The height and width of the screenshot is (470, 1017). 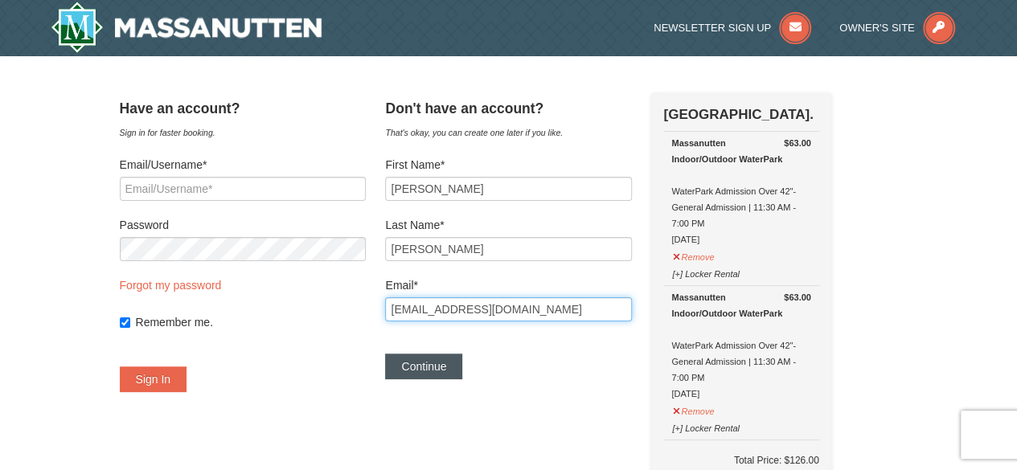 What do you see at coordinates (508, 285) in the screenshot?
I see `label: Email*` at bounding box center [508, 285].